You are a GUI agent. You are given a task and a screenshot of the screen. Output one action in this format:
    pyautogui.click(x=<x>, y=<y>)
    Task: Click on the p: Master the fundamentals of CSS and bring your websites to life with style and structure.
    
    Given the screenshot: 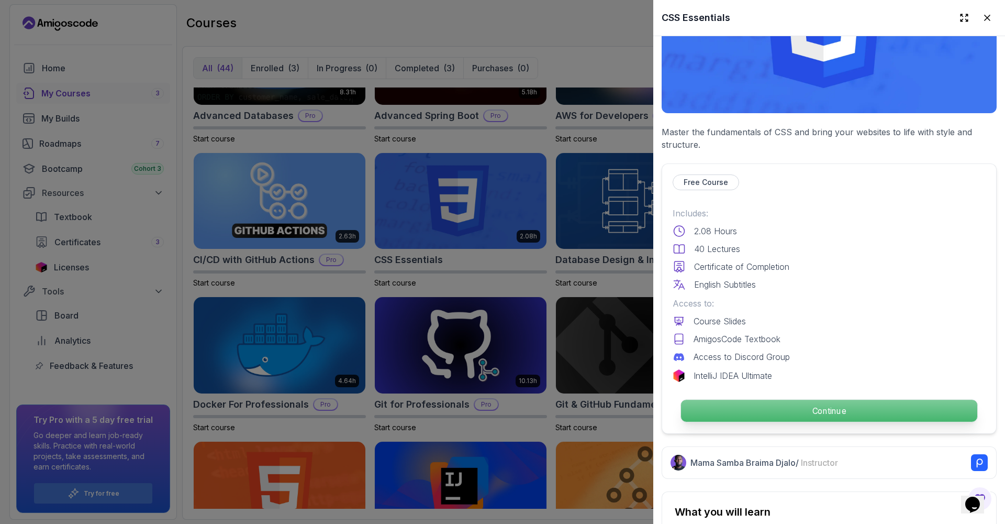 What is the action you would take?
    pyautogui.click(x=829, y=138)
    